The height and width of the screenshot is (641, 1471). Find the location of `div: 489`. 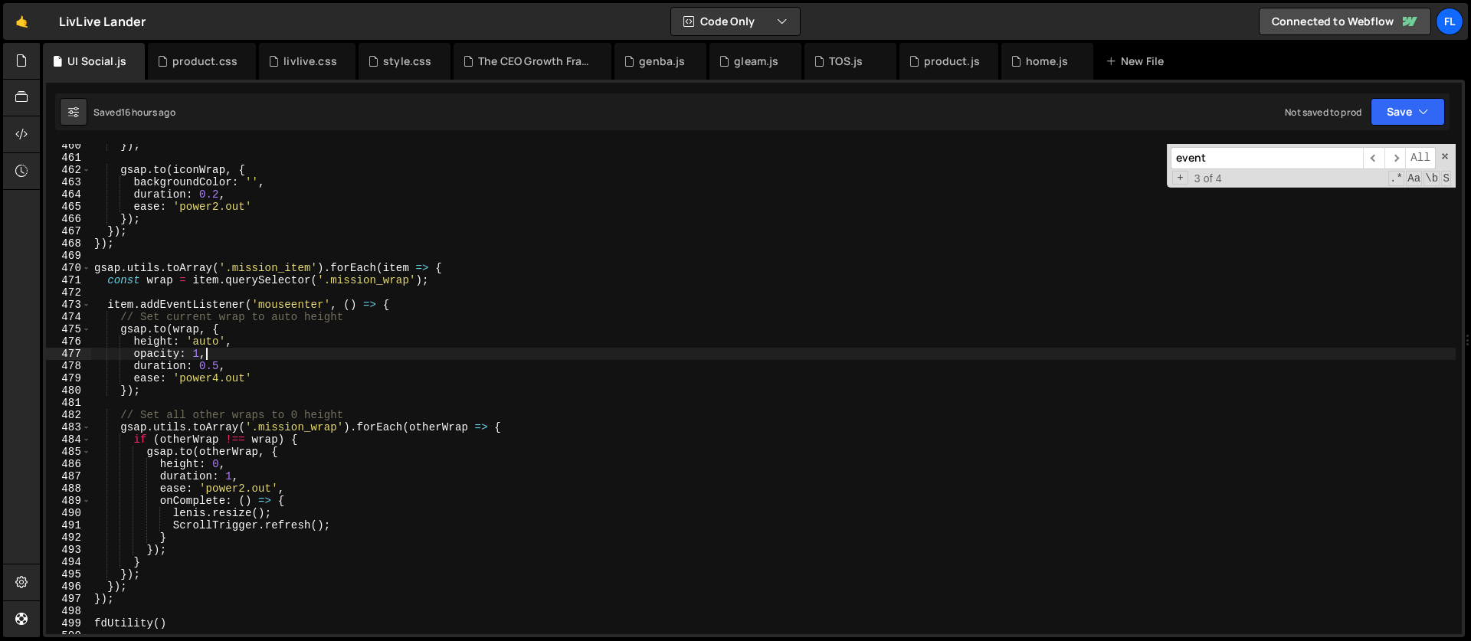

div: 489 is located at coordinates (68, 501).